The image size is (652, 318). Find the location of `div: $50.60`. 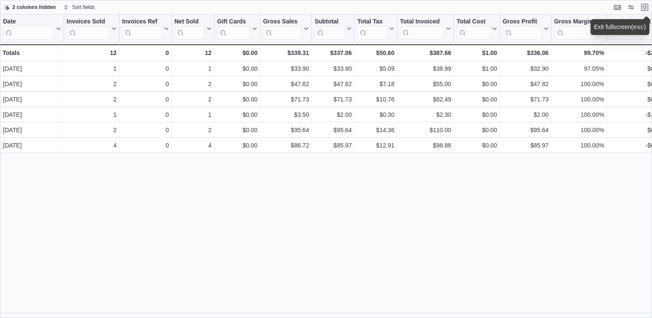

div: $50.60 is located at coordinates (375, 53).